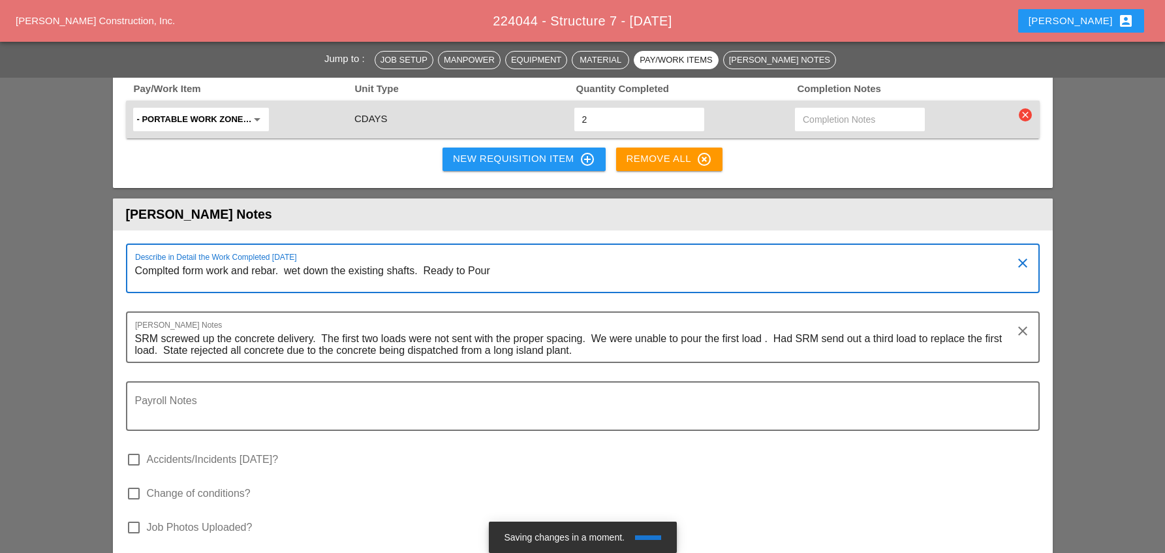 This screenshot has width=1165, height=553. I want to click on div: Manpower, so click(469, 60).